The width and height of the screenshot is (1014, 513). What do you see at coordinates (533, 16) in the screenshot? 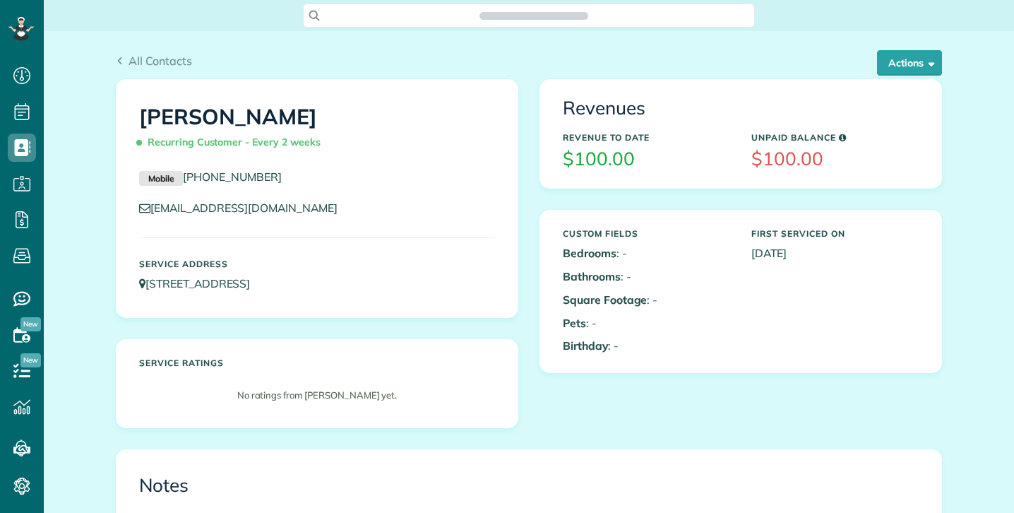
I see `span: Search ZenMaid…` at bounding box center [533, 16].